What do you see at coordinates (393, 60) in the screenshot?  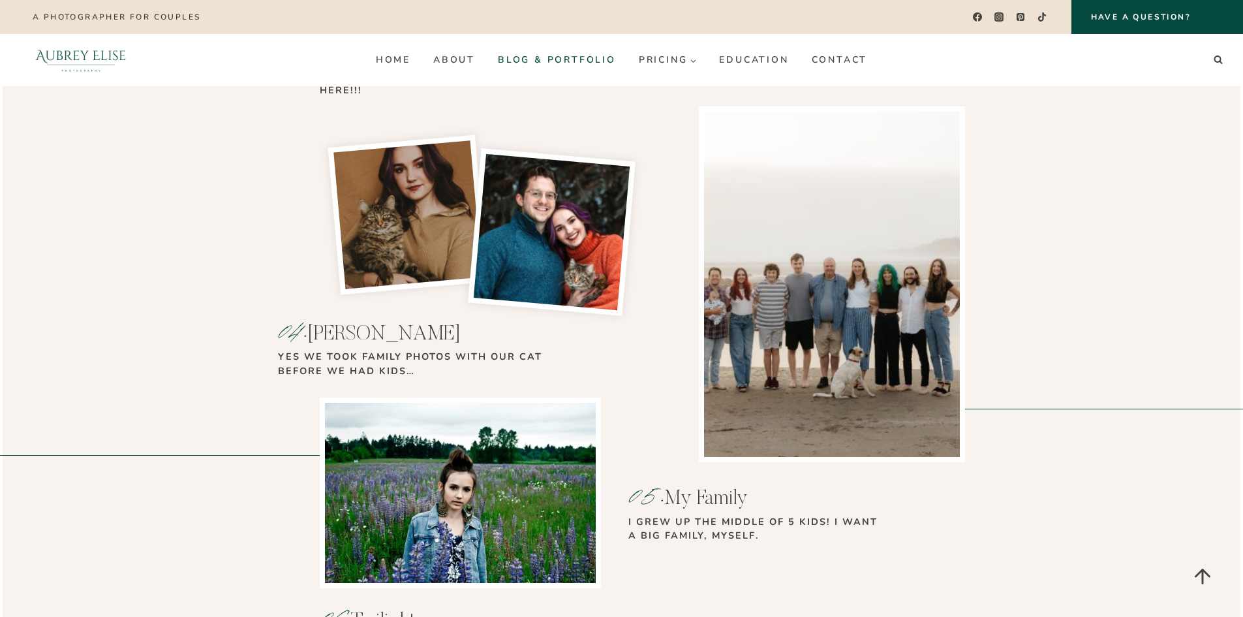 I see `a: Home` at bounding box center [393, 60].